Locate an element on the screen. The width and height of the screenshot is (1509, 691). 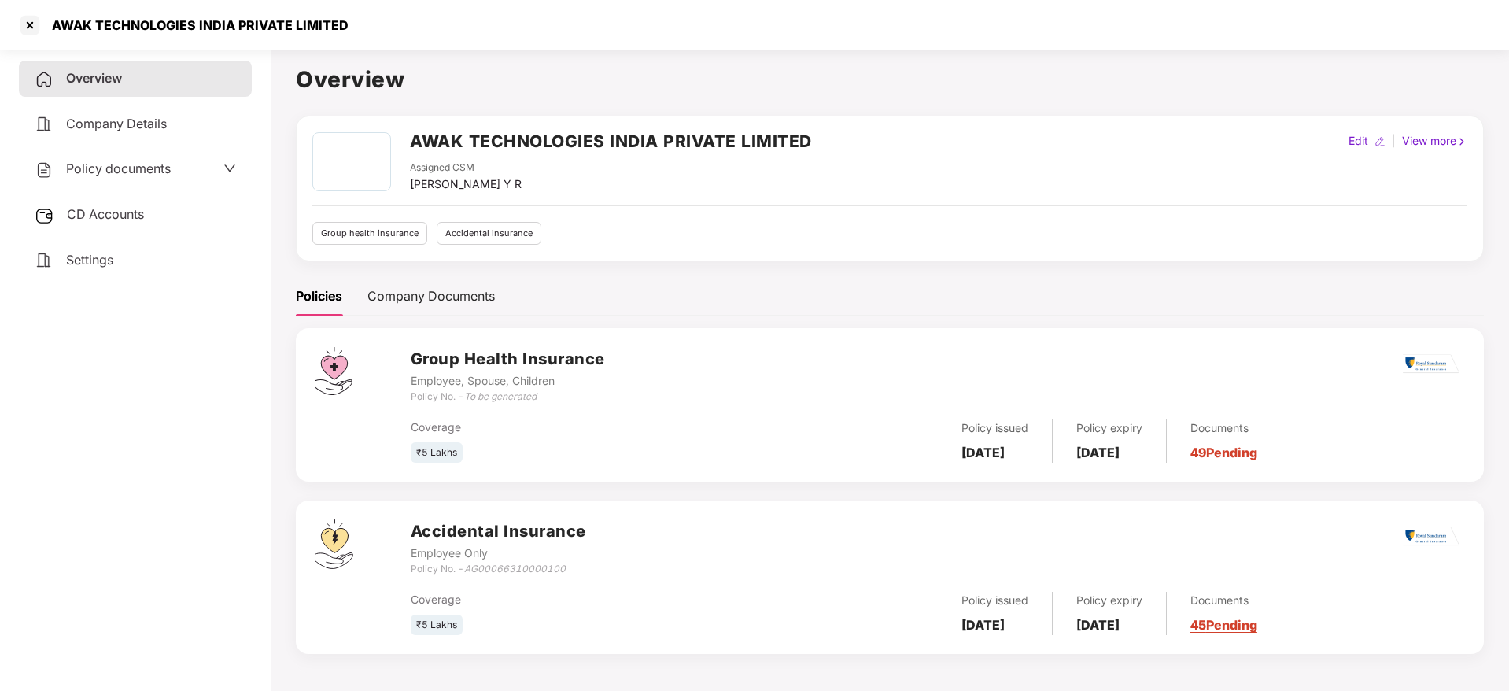
div: Edit is located at coordinates (1358, 141).